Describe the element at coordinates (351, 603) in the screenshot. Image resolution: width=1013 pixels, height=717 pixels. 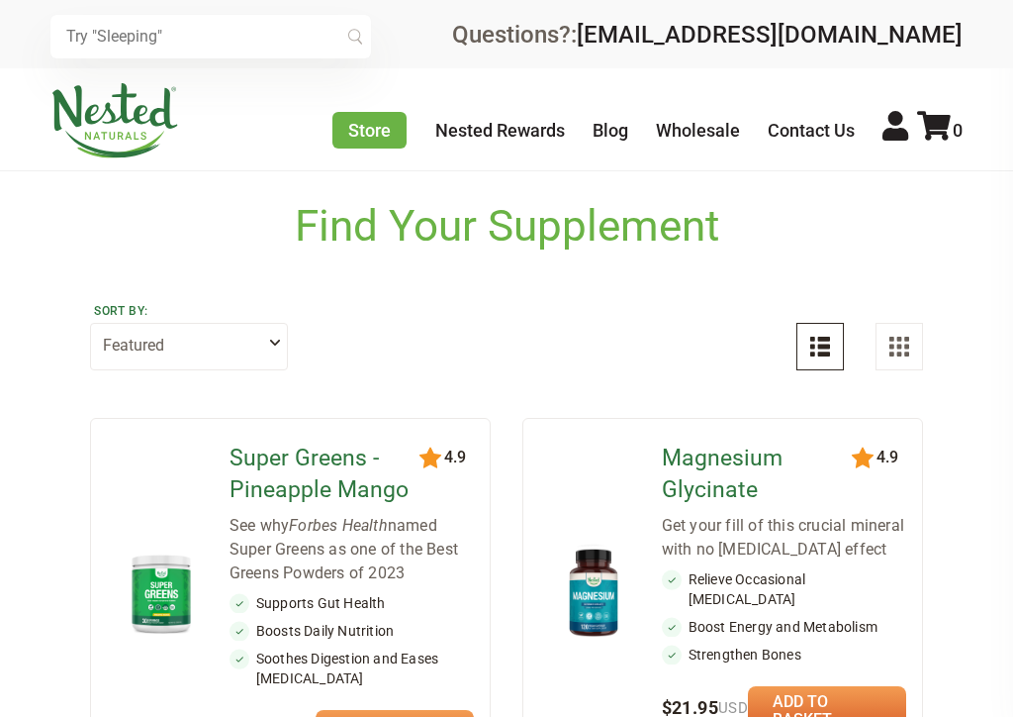
I see `li: Supports Gut Health` at that location.